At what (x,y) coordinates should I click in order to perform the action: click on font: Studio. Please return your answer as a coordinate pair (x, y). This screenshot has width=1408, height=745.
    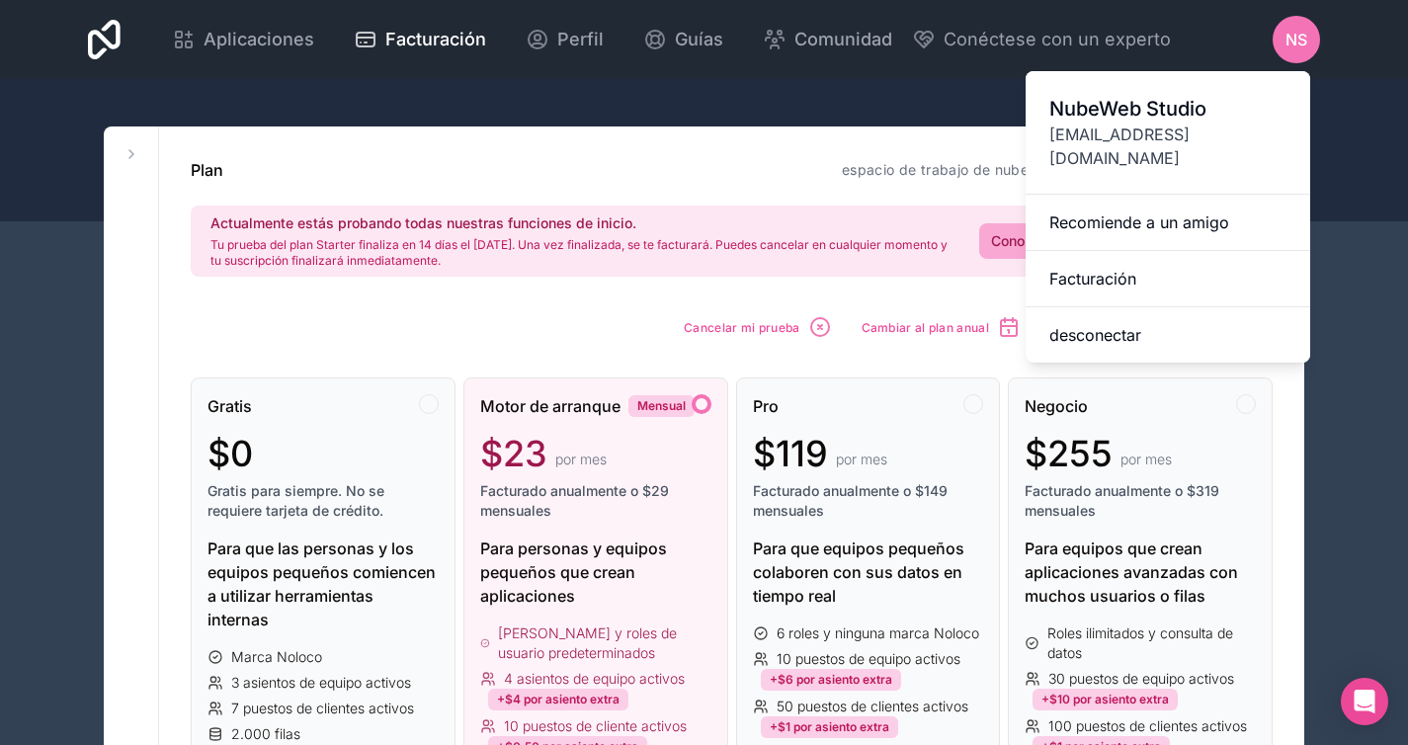
    Looking at the image, I should click on (1176, 109).